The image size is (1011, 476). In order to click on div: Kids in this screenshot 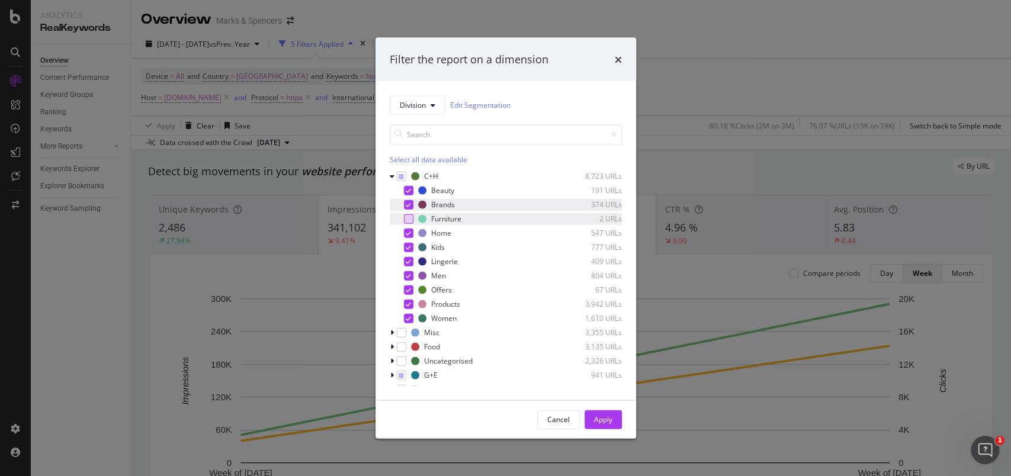, I will do `click(438, 247)`.